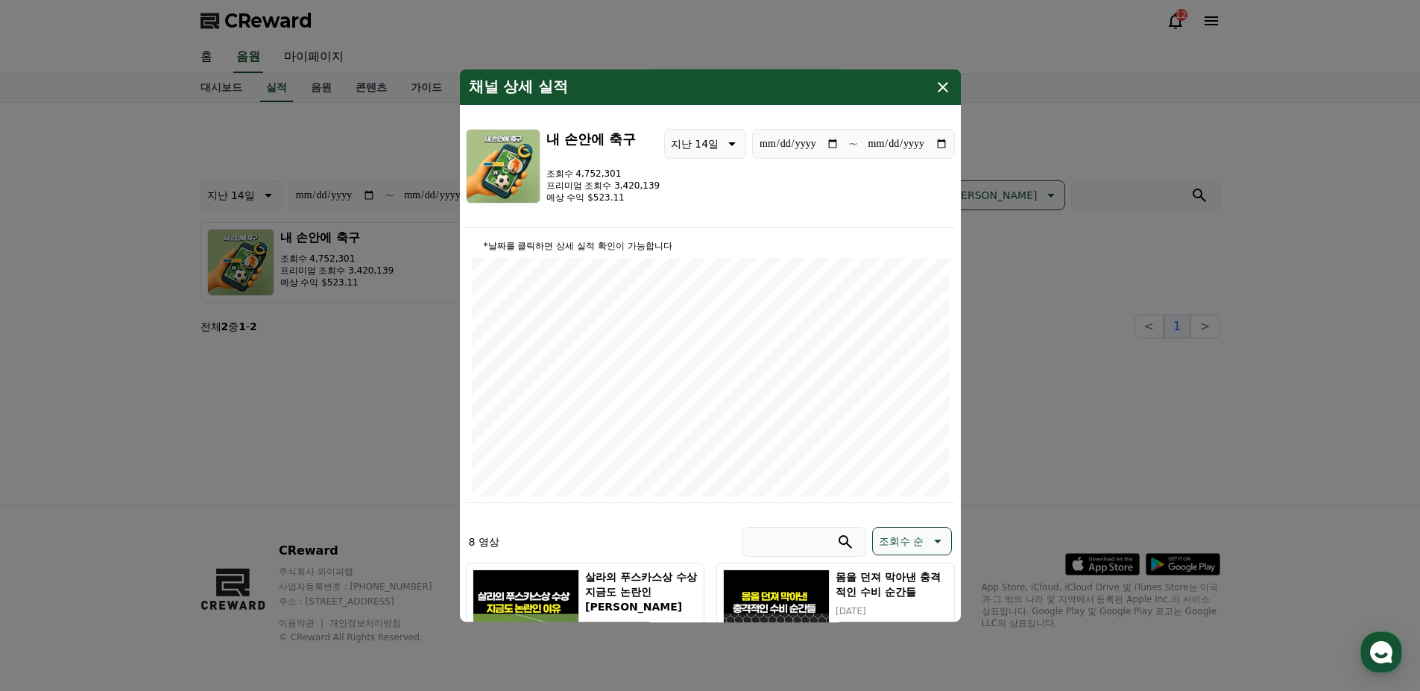 Image resolution: width=1420 pixels, height=691 pixels. I want to click on p: 조회수 4,752,301, so click(603, 174).